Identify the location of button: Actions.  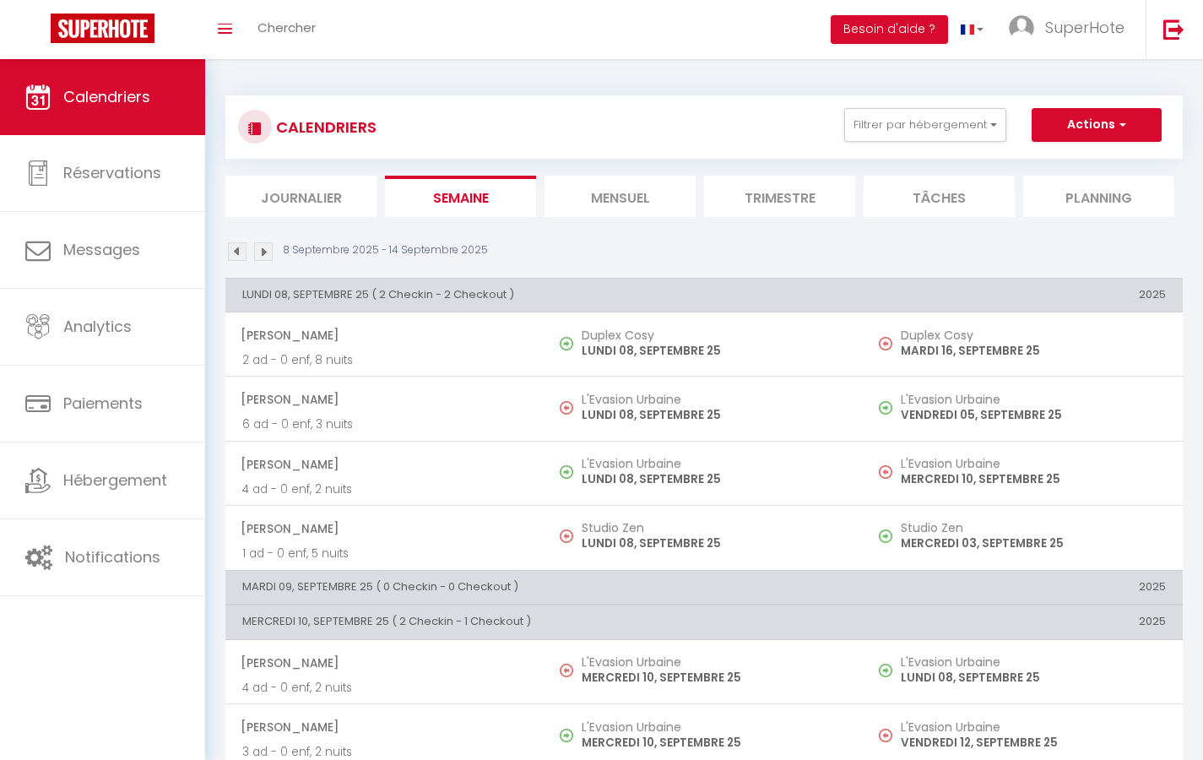
(1097, 125).